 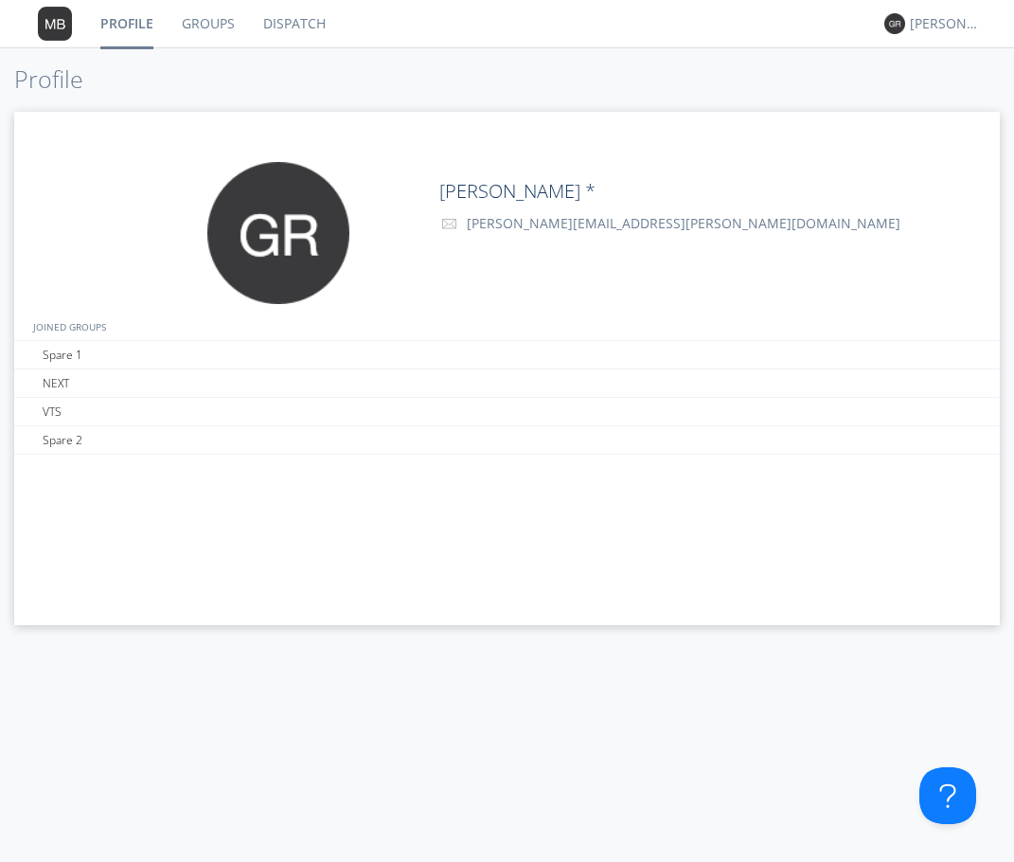 I want to click on h1: Profile, so click(x=507, y=80).